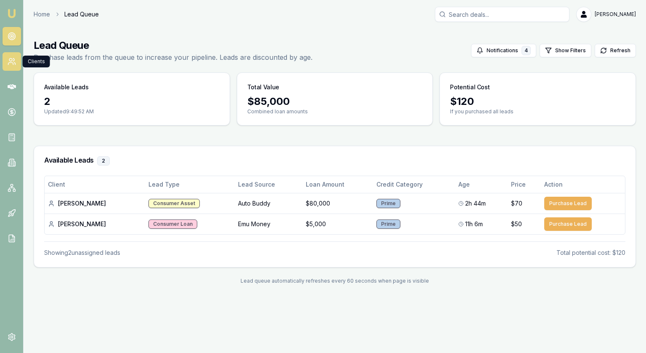 This screenshot has width=646, height=353. What do you see at coordinates (503, 14) in the screenshot?
I see `input: Search deals` at bounding box center [503, 14].